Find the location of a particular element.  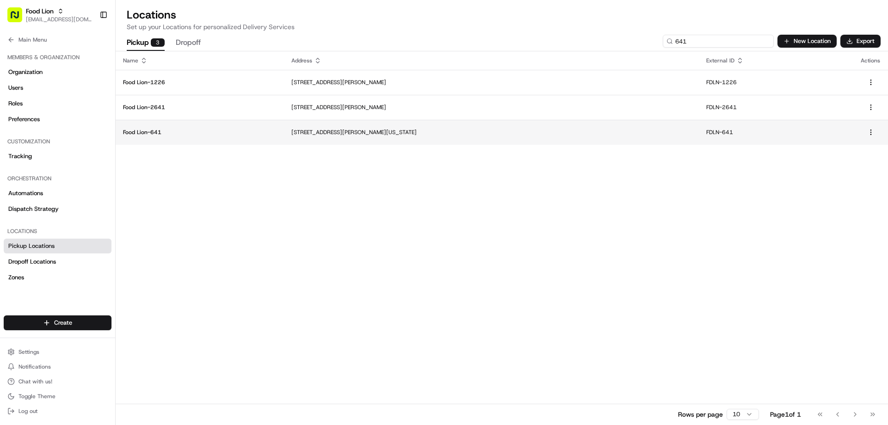

a: Zones is located at coordinates (57, 278).